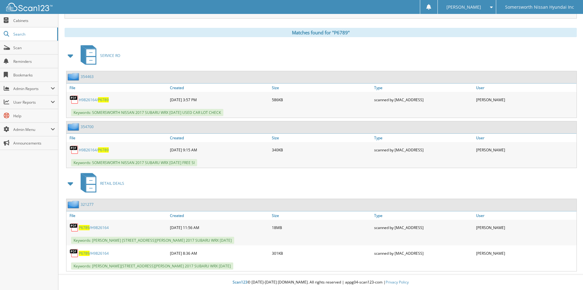 The image size is (583, 290). Describe the element at coordinates (34, 75) in the screenshot. I see `span: Bookmarks` at that location.